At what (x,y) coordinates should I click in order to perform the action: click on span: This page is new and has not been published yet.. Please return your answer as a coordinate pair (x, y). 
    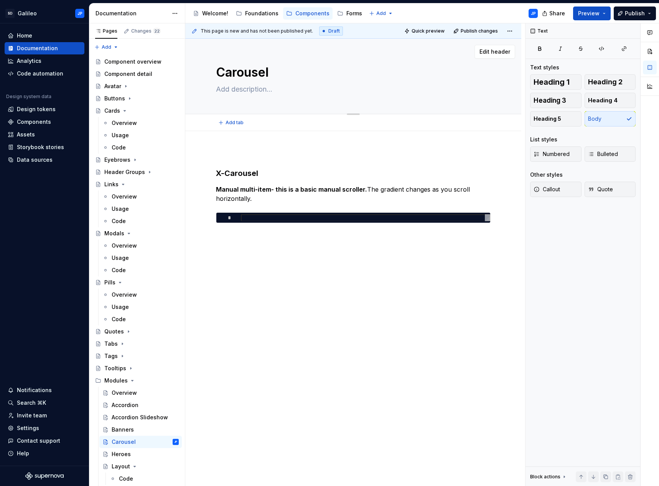
    Looking at the image, I should click on (256, 31).